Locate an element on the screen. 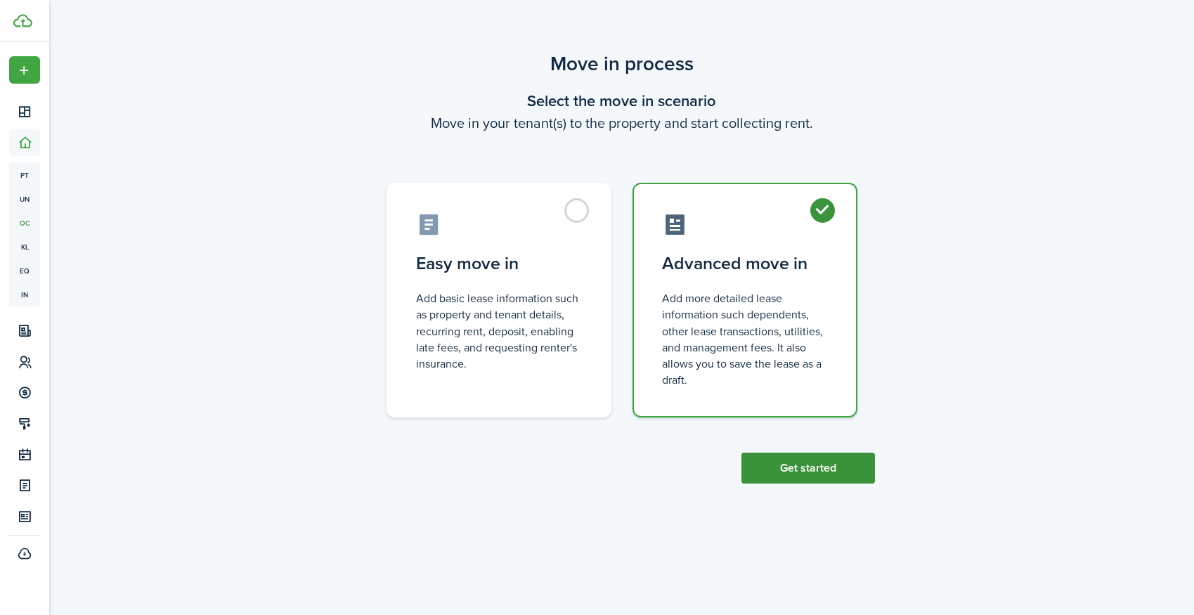  span: in is located at coordinates (25, 294).